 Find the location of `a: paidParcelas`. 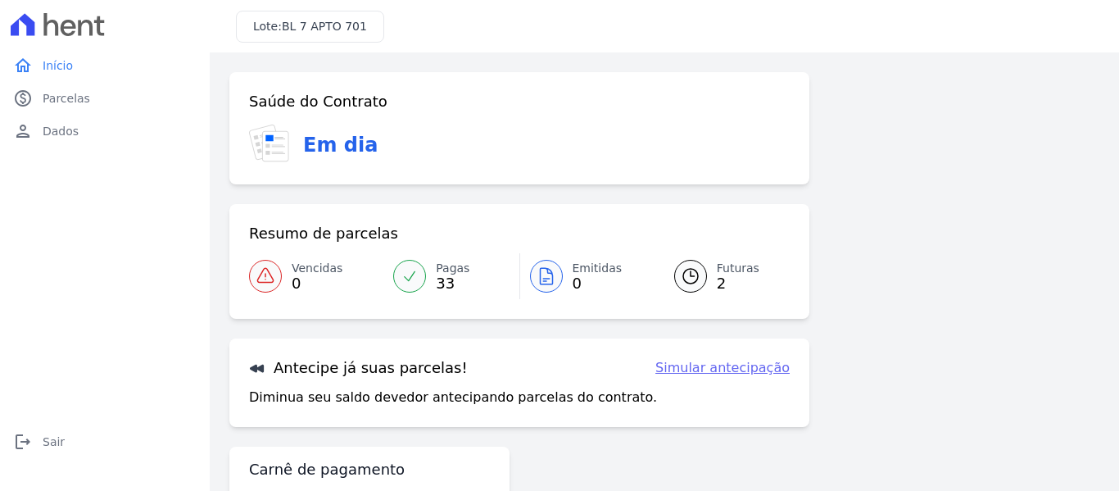

a: paidParcelas is located at coordinates (105, 98).